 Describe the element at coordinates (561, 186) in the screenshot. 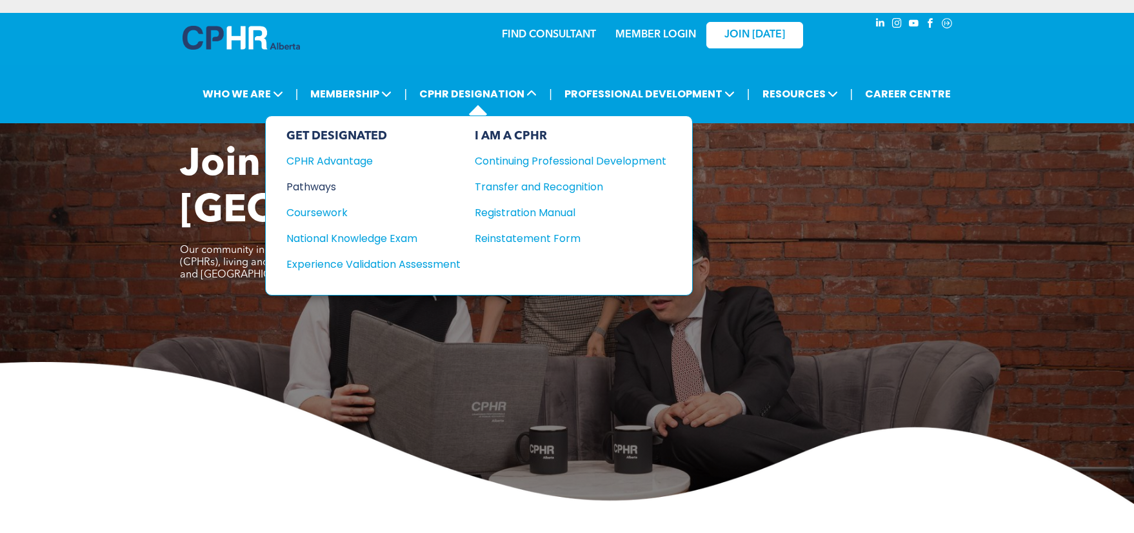

I see `div: Transfer and Recognition` at that location.